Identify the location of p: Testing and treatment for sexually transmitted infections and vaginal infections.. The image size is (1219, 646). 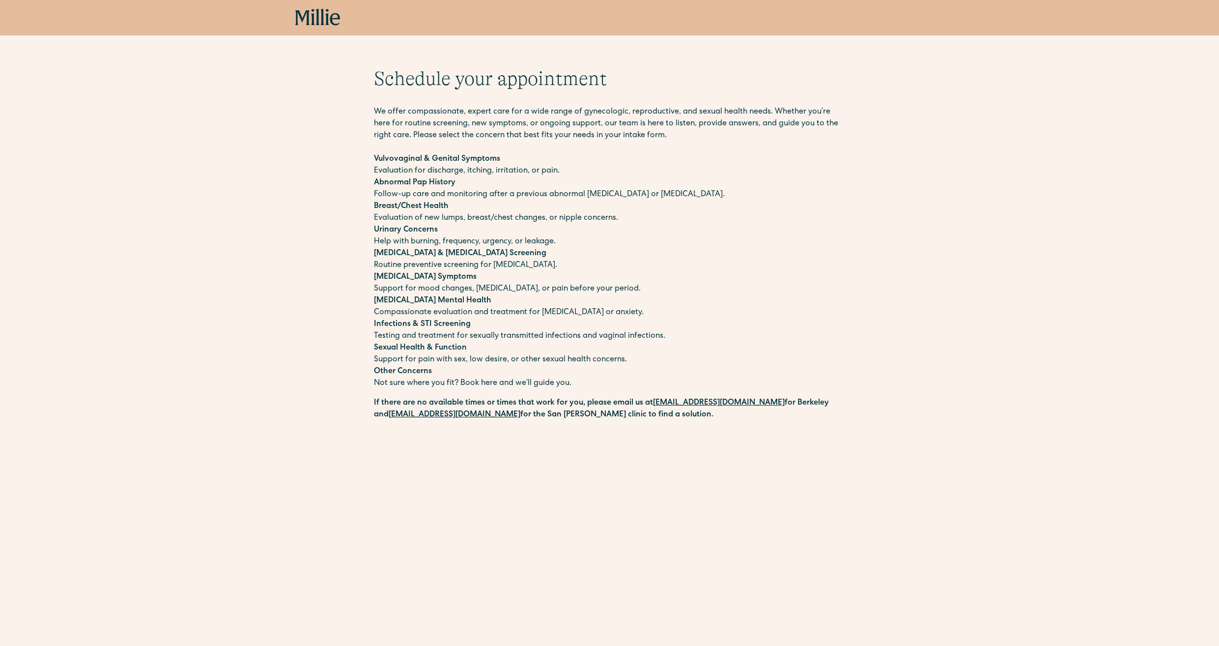
(610, 330).